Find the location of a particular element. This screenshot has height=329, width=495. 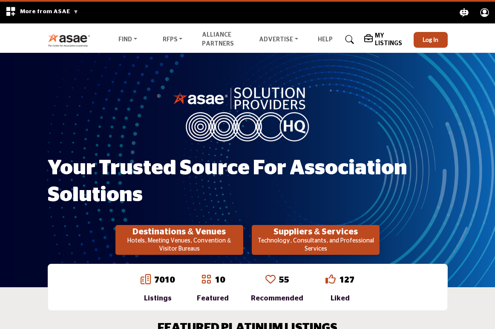

a: 10 is located at coordinates (220, 280).